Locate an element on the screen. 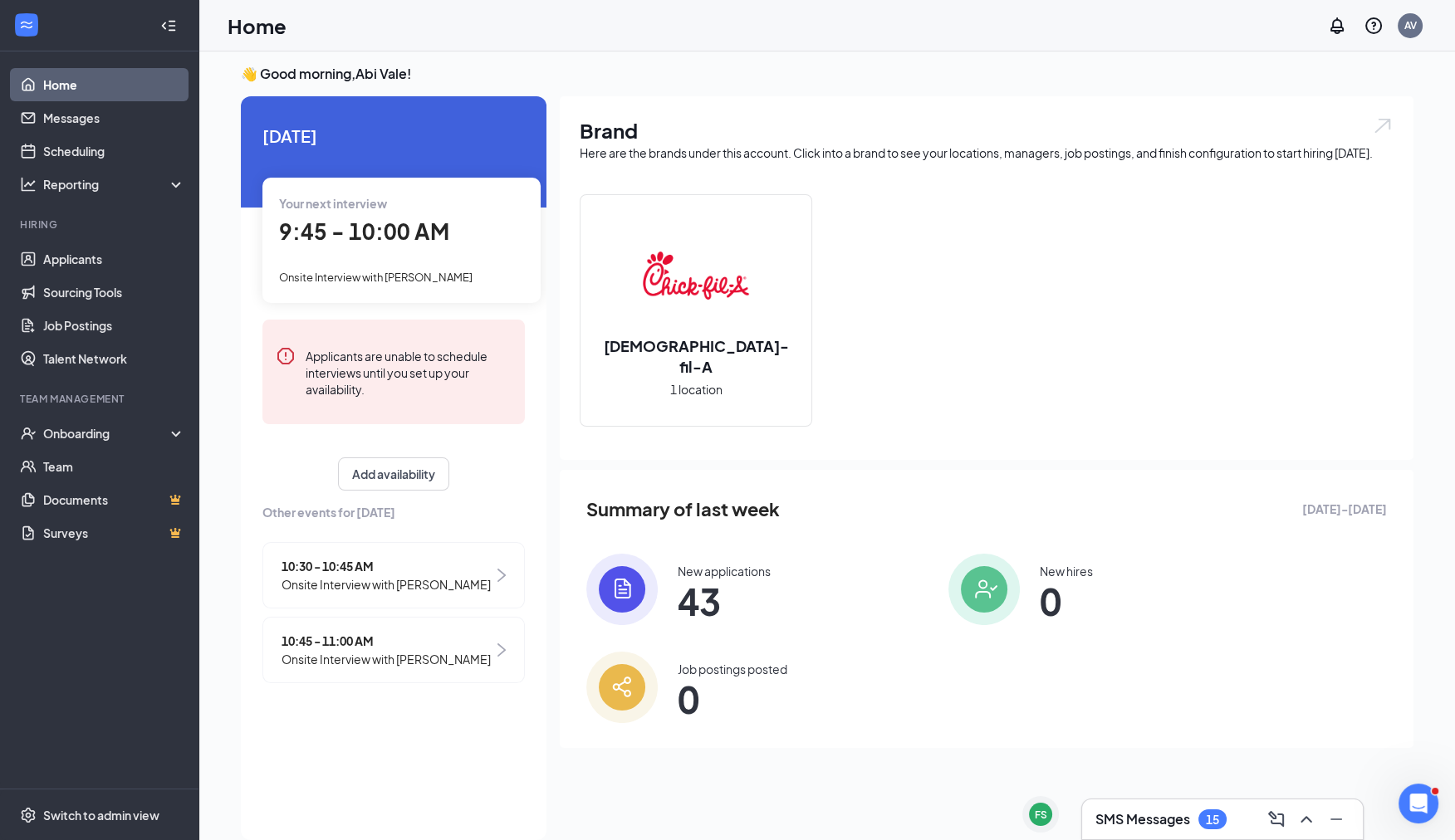 This screenshot has width=1455, height=840. a: Applicants is located at coordinates (114, 259).